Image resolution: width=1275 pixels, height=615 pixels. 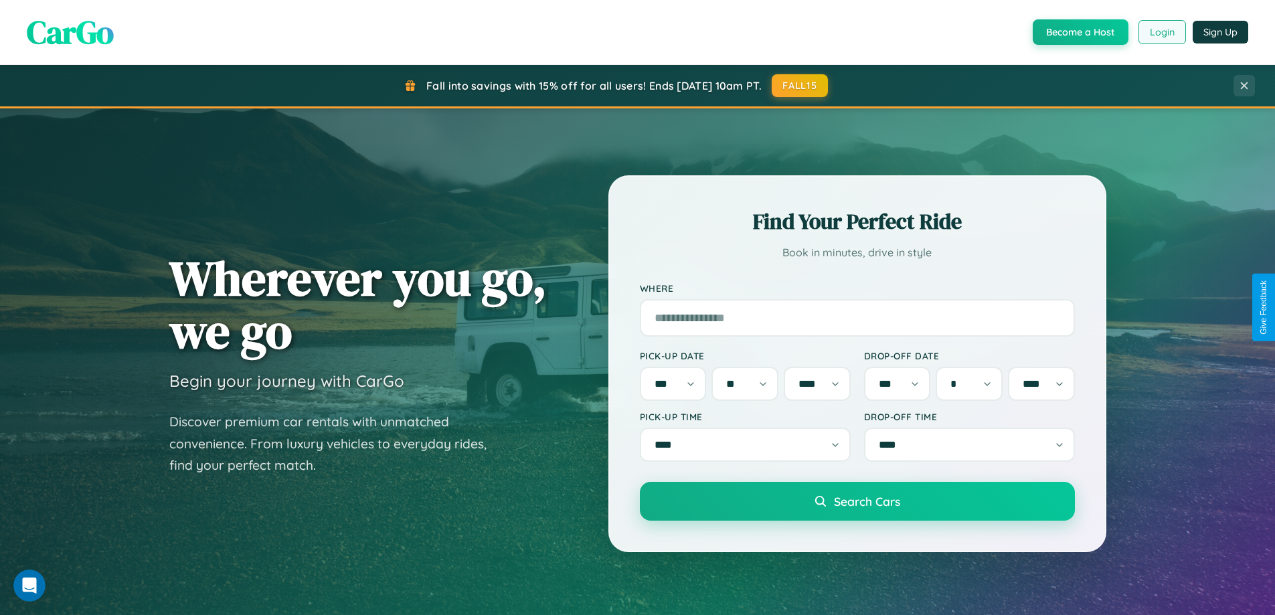 I want to click on label: Pick-up Date, so click(x=745, y=355).